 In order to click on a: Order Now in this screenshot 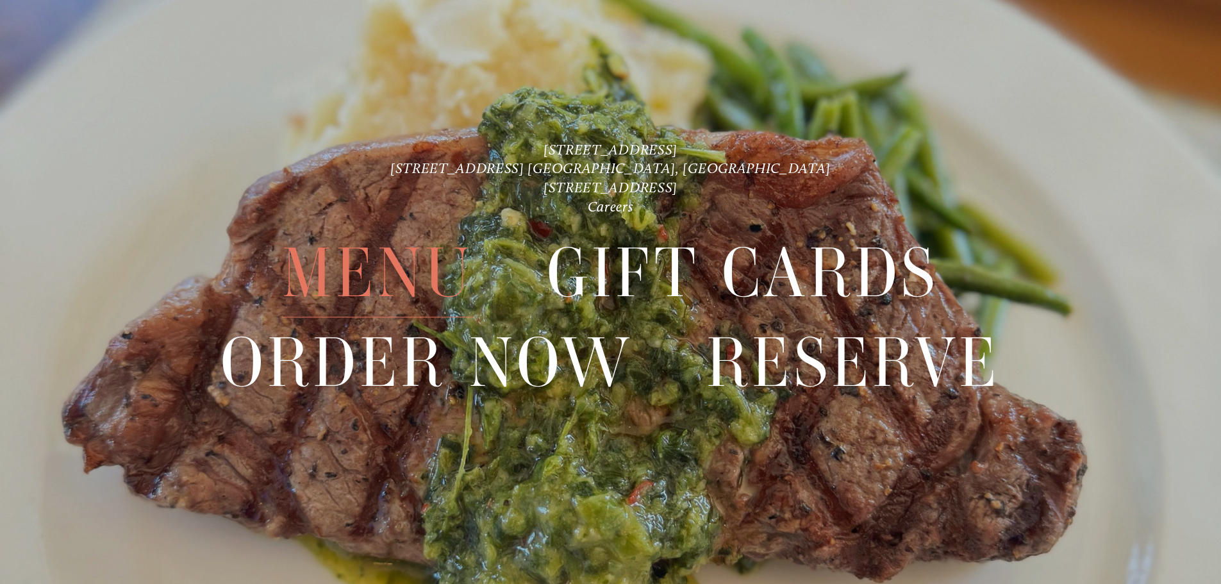, I will do `click(426, 362)`.